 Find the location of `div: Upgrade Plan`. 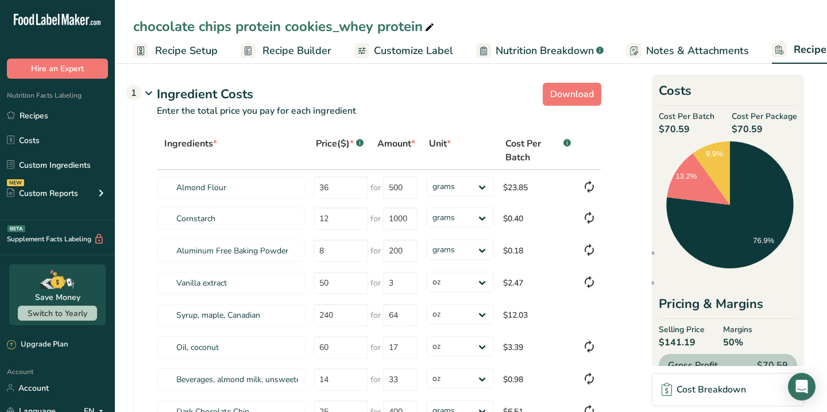

div: Upgrade Plan is located at coordinates (37, 345).